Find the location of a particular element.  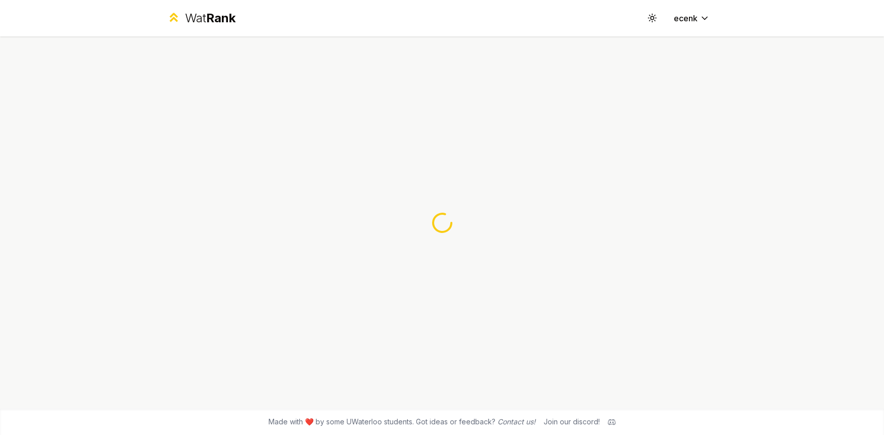

button: ecenk is located at coordinates (692, 18).